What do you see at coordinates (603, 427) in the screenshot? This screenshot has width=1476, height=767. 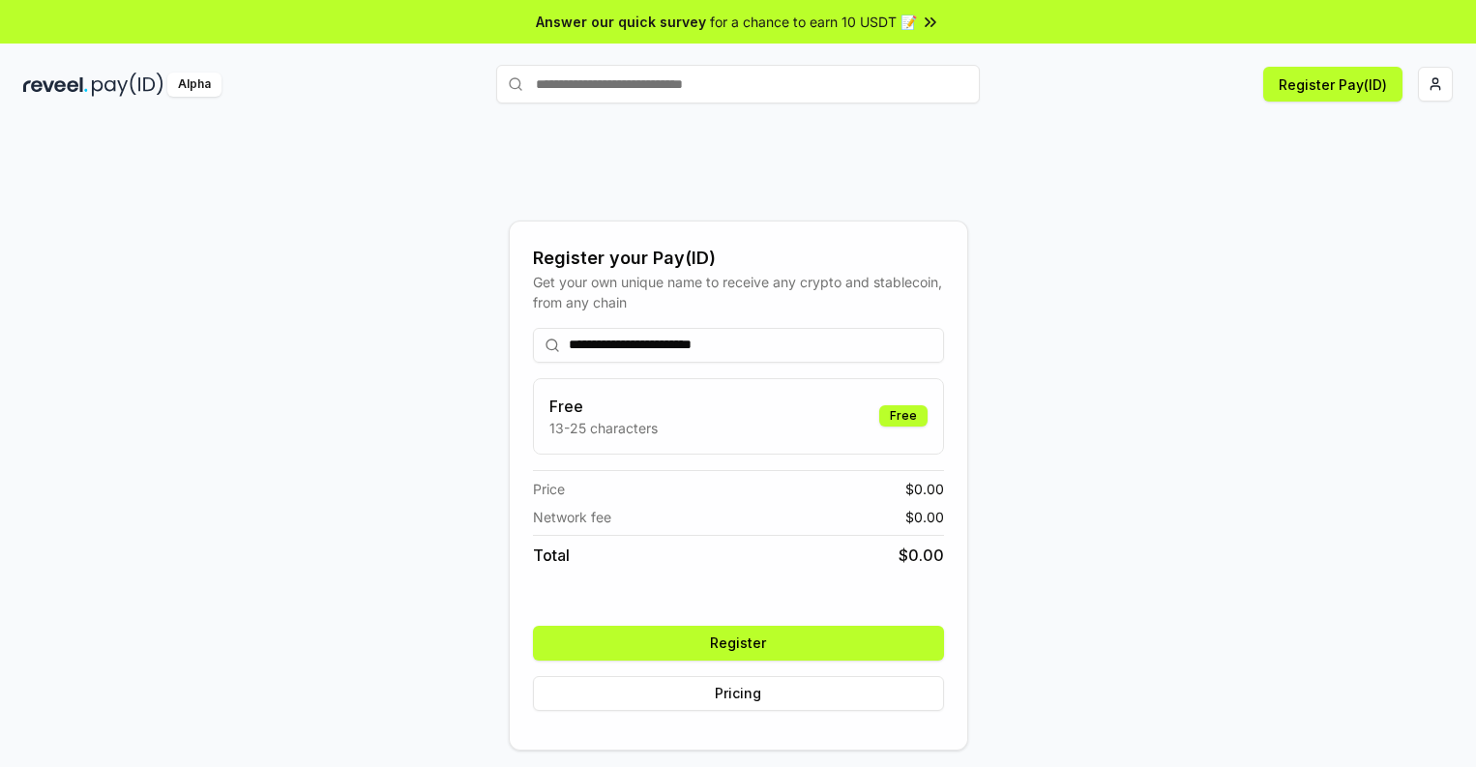 I see `p: 13-25 characters` at bounding box center [603, 427].